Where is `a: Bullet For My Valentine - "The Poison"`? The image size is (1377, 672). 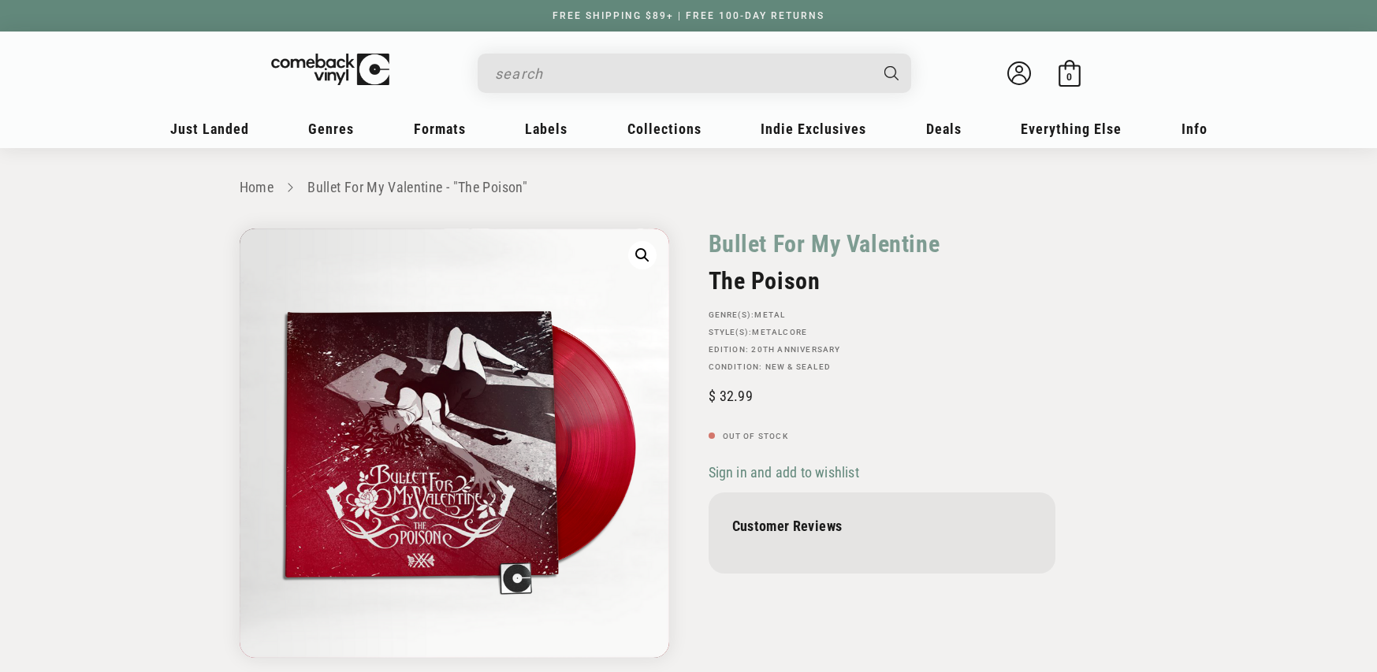
a: Bullet For My Valentine - "The Poison" is located at coordinates (417, 187).